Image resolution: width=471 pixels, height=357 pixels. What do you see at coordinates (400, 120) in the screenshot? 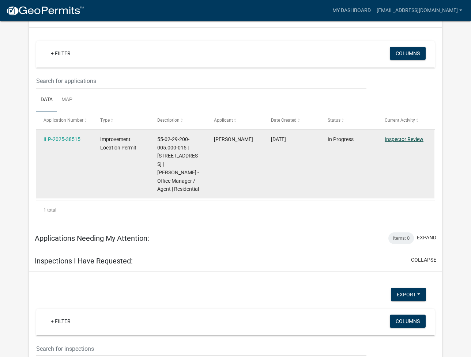
I see `span: Current Activity` at bounding box center [400, 120].